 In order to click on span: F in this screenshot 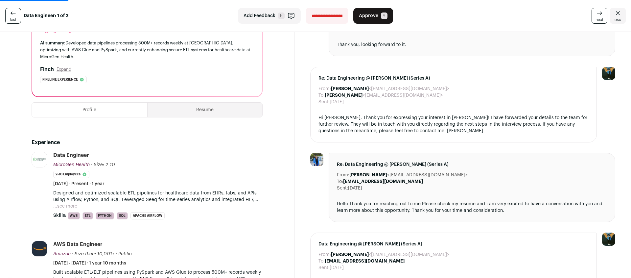, I will do `click(281, 16)`.